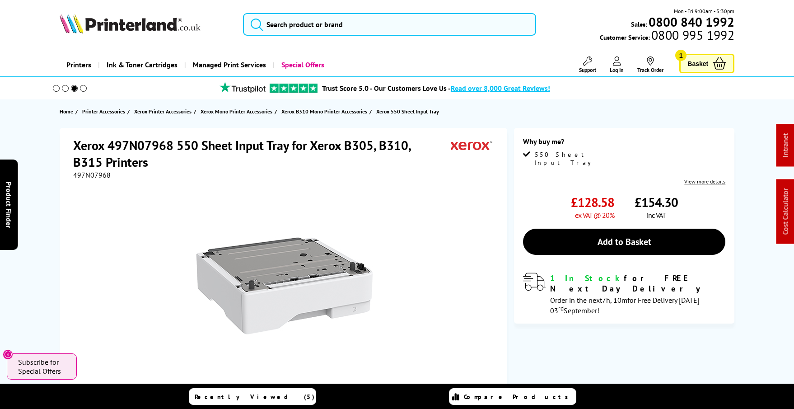 Image resolution: width=794 pixels, height=409 pixels. What do you see at coordinates (236, 111) in the screenshot?
I see `span: Xerox Mono Printer Accessories` at bounding box center [236, 111].